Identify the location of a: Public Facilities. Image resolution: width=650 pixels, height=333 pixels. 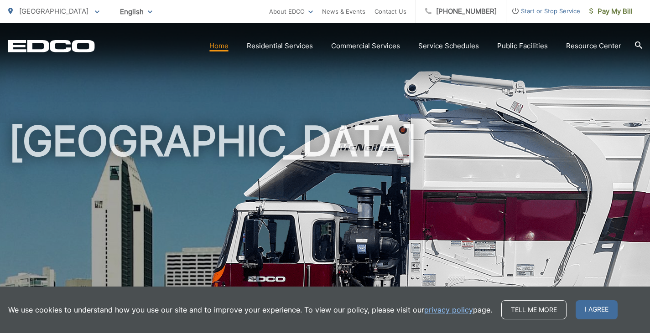
(522, 46).